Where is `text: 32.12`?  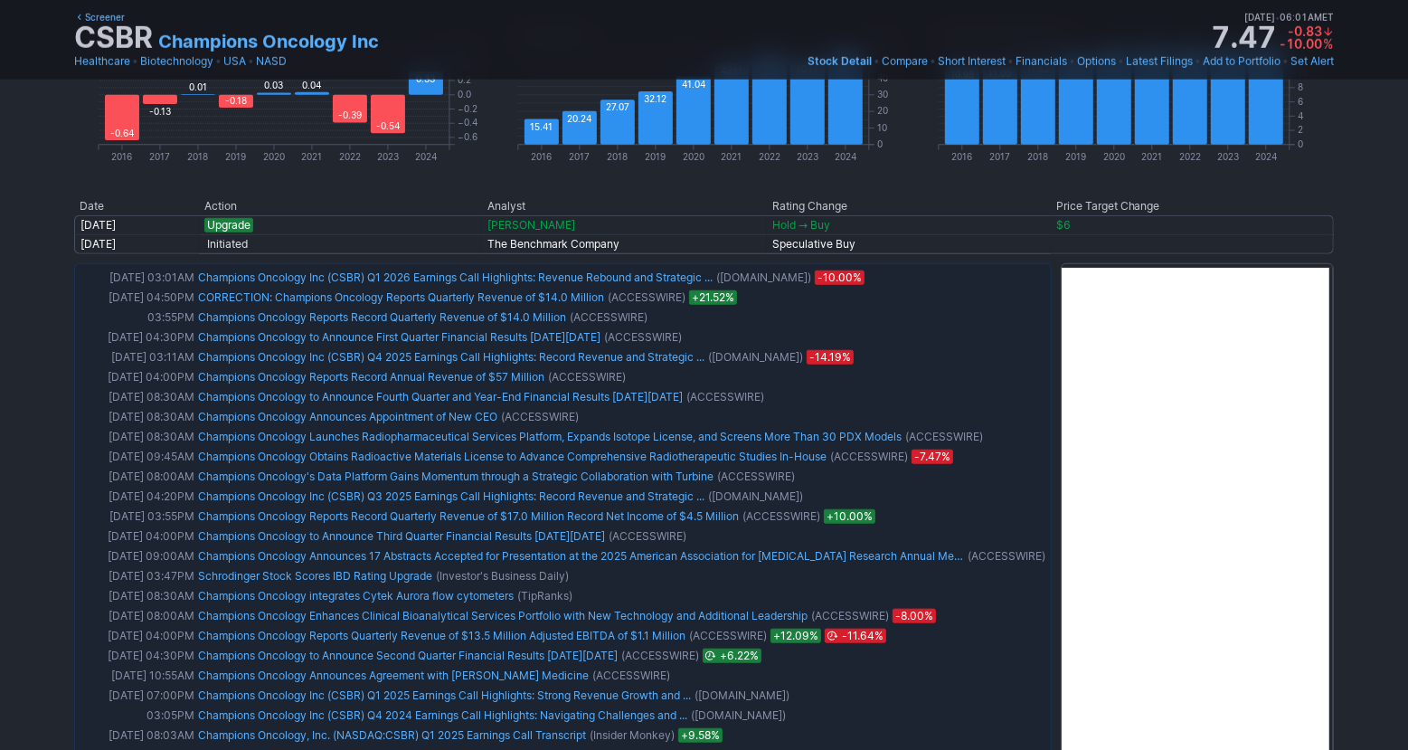
text: 32.12 is located at coordinates (656, 99).